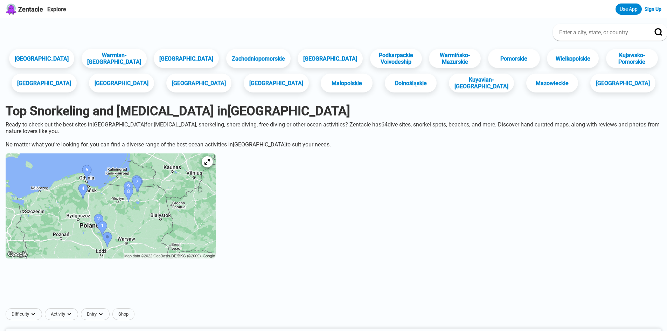  What do you see at coordinates (632, 58) in the screenshot?
I see `a: Kujawsko-Pomorskie` at bounding box center [632, 58].